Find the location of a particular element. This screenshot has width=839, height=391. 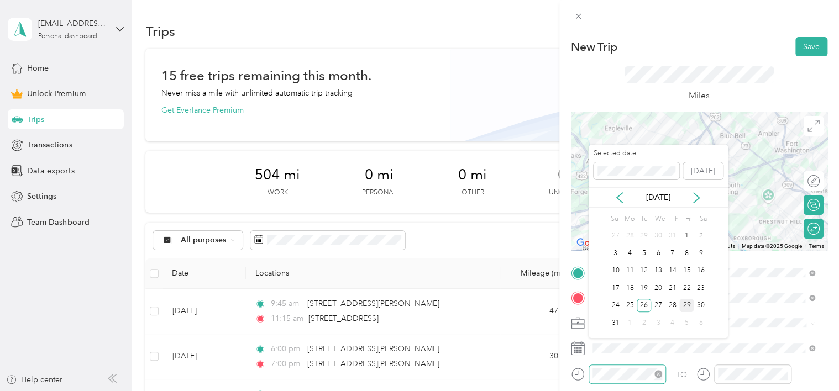

div: We is located at coordinates (659, 219).